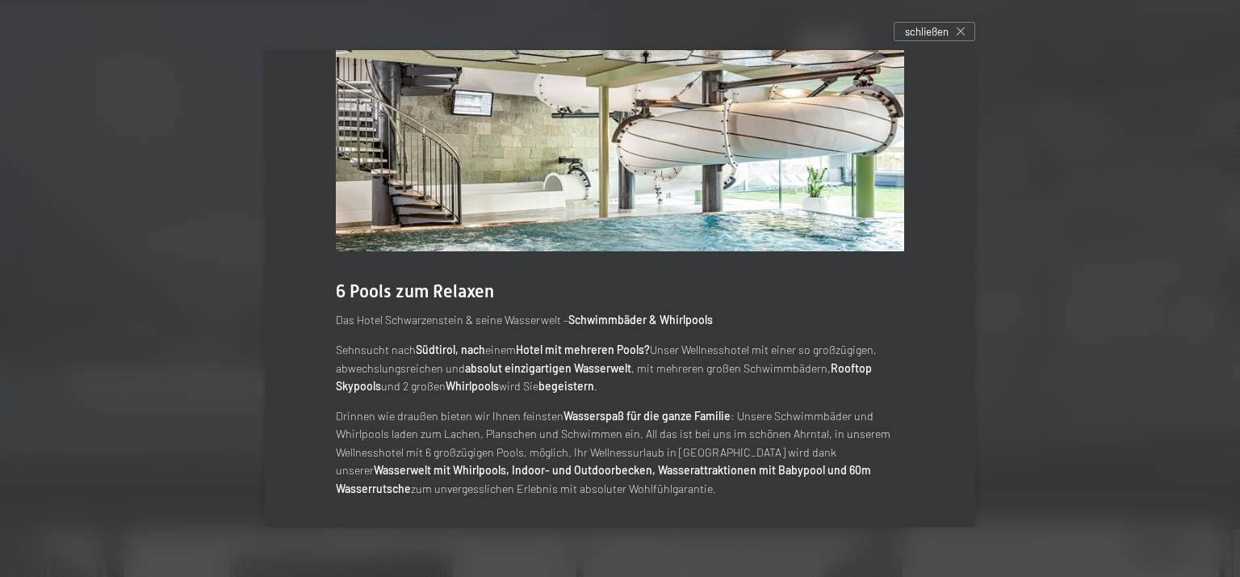 The image size is (1240, 577). Describe the element at coordinates (640, 319) in the screenshot. I see `strong: Schwimmbäder & Whirlpools` at that location.